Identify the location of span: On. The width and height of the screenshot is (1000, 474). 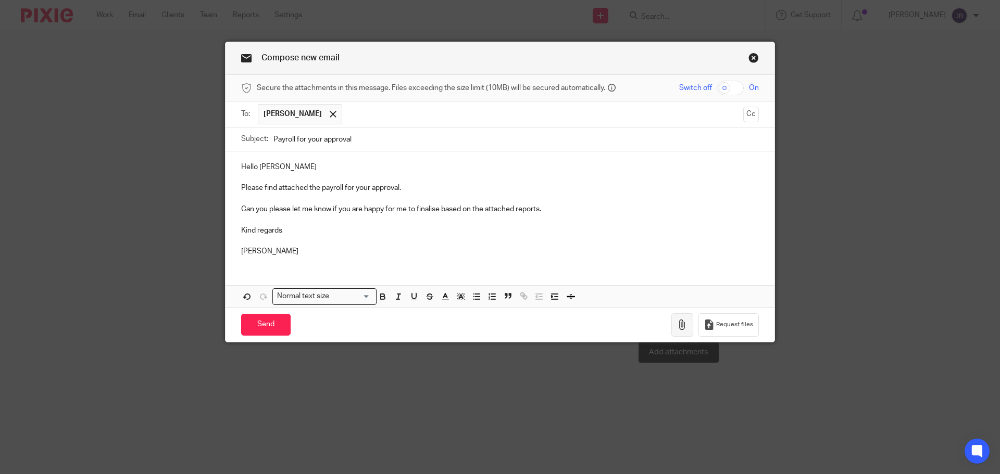
(753, 88).